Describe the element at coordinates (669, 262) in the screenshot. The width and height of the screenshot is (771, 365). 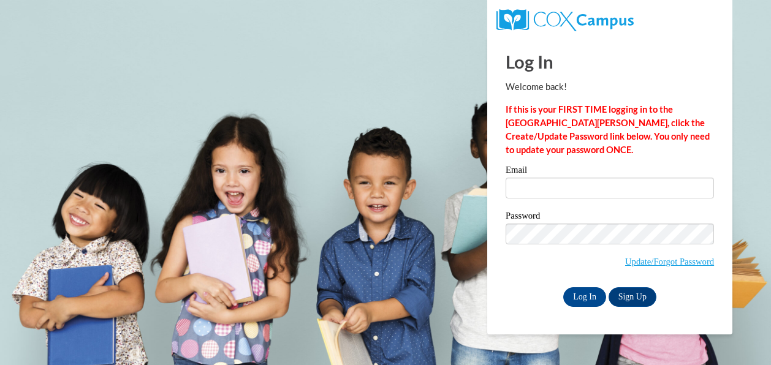
I see `a: Update/Forgot Password` at that location.